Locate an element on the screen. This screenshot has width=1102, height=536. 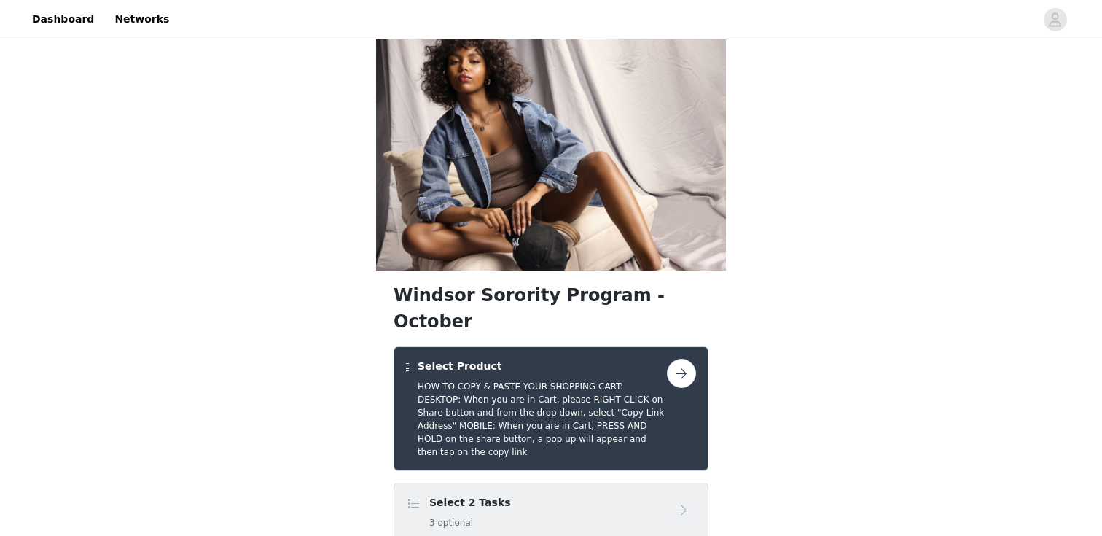
a: Dashboard is located at coordinates (63, 19).